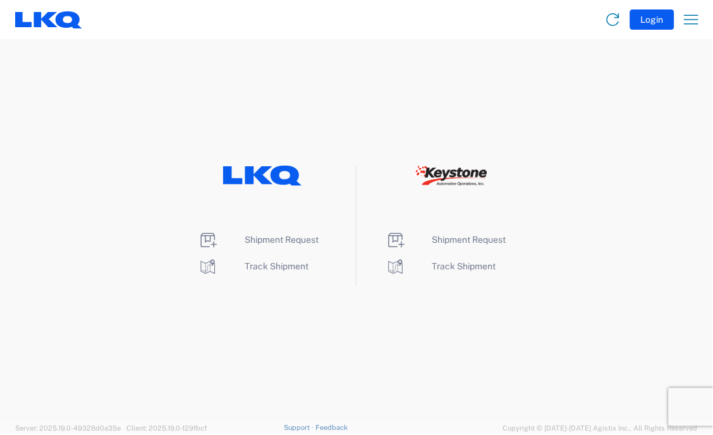 Image resolution: width=713 pixels, height=435 pixels. I want to click on span: Client: 2025.19.0-129fbcf, so click(166, 428).